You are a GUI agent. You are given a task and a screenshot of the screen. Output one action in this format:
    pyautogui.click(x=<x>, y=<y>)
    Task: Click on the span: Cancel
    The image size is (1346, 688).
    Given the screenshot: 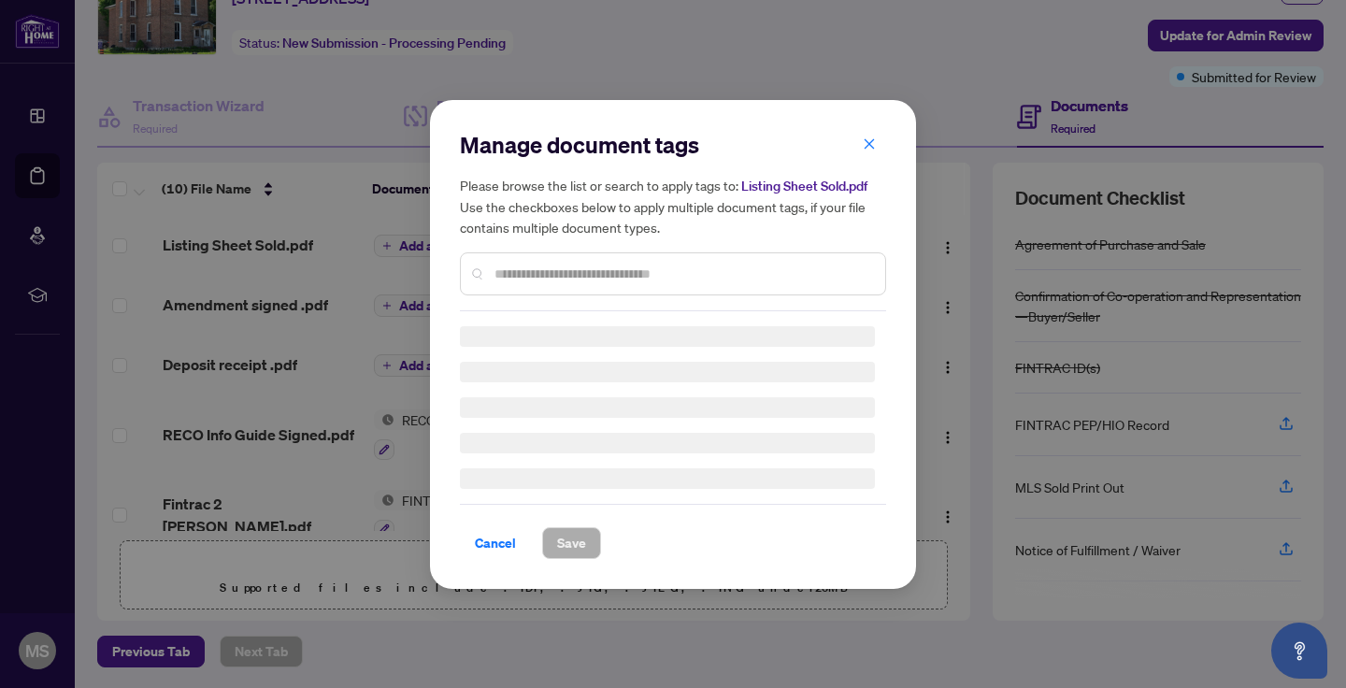 What is the action you would take?
    pyautogui.click(x=495, y=543)
    